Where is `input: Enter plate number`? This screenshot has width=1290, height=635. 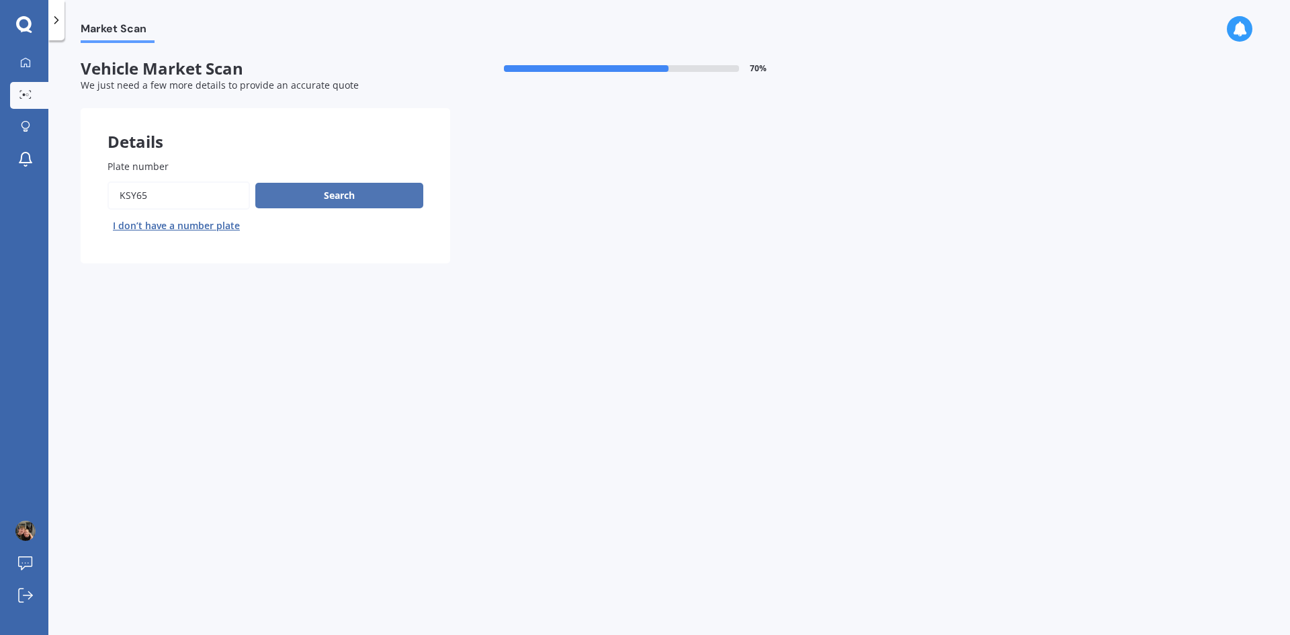
input: Enter plate number is located at coordinates (179, 195).